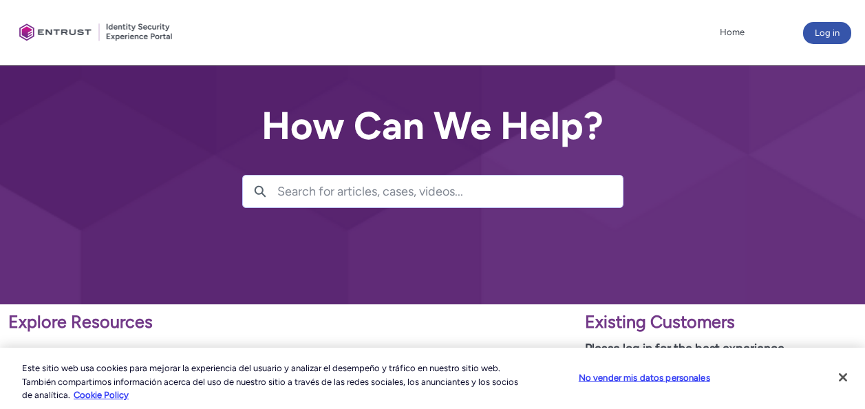 The image size is (865, 409). Describe the element at coordinates (732, 32) in the screenshot. I see `a: Home` at that location.